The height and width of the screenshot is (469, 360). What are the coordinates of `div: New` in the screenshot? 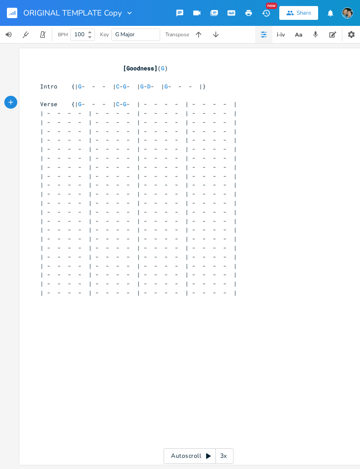 It's located at (271, 6).